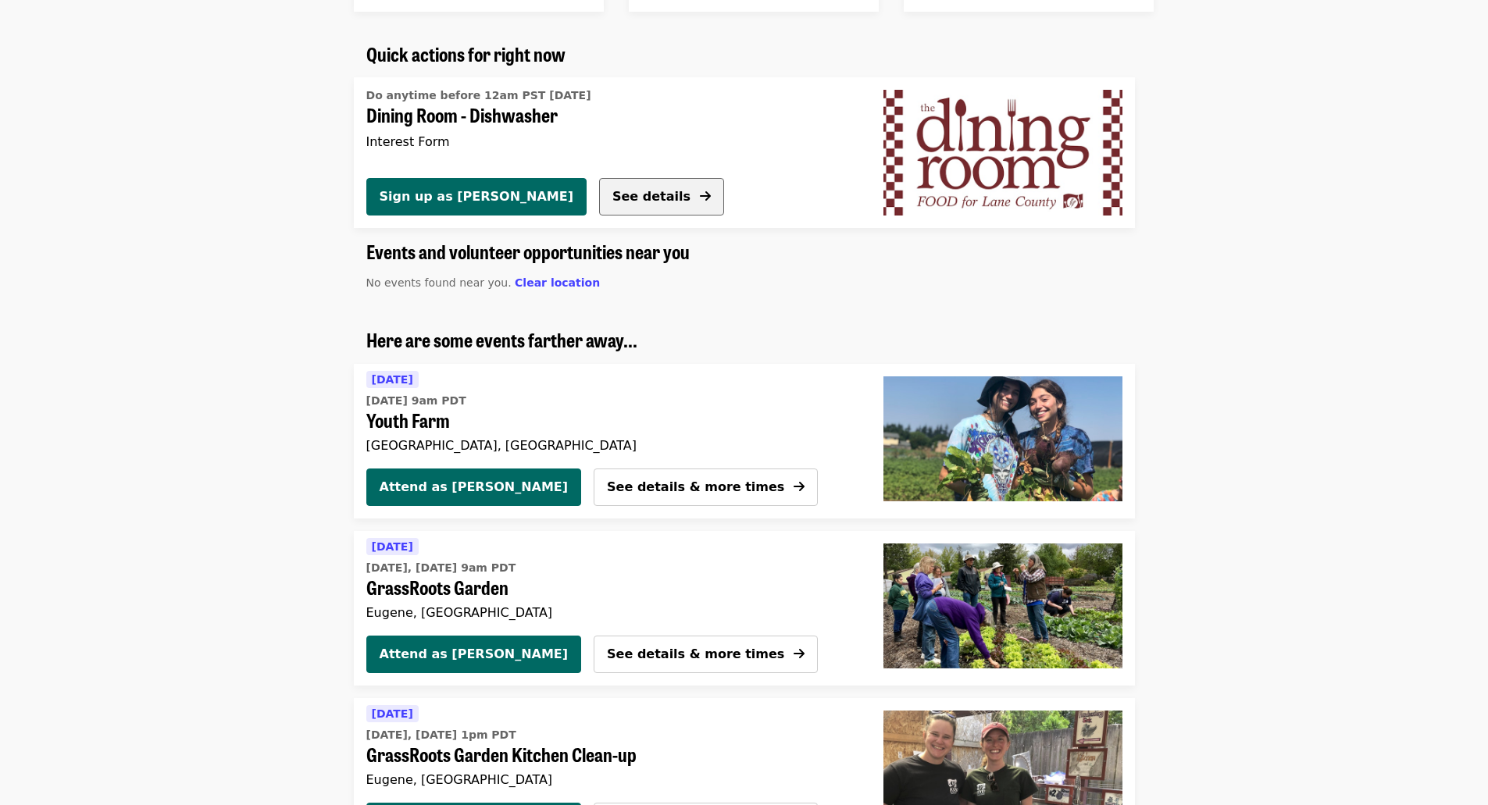 This screenshot has height=805, width=1488. What do you see at coordinates (606, 580) in the screenshot?
I see `a: See details for "GrassRoots Garden"` at bounding box center [606, 580].